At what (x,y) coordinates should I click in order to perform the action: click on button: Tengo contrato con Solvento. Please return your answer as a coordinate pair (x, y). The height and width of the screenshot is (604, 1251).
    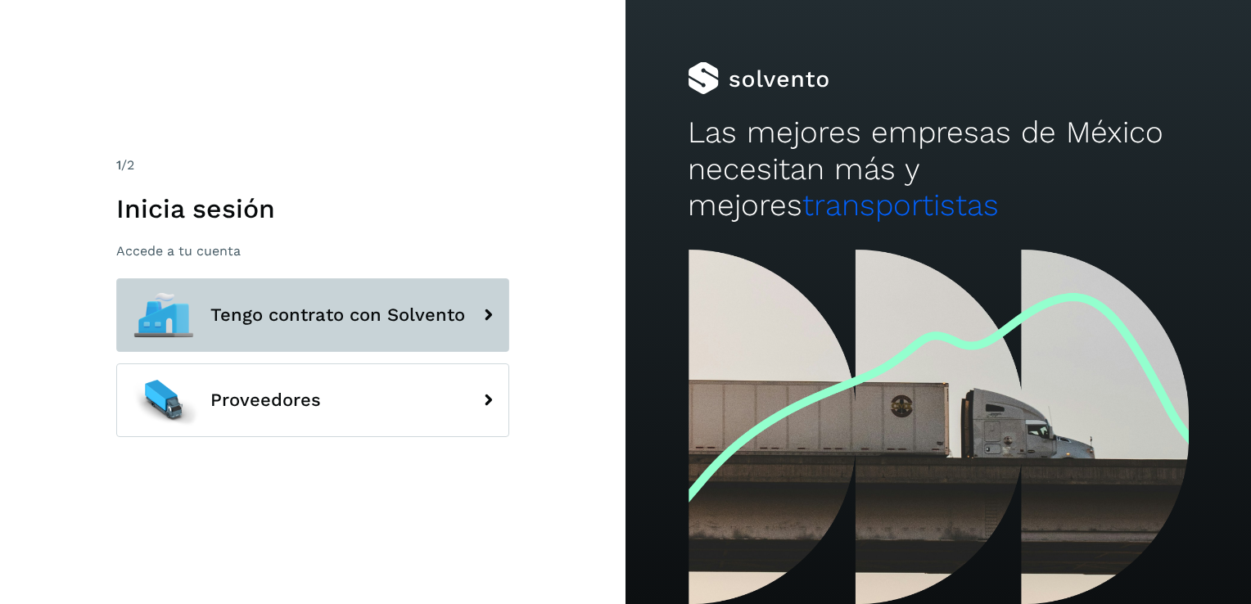
    Looking at the image, I should click on (313, 315).